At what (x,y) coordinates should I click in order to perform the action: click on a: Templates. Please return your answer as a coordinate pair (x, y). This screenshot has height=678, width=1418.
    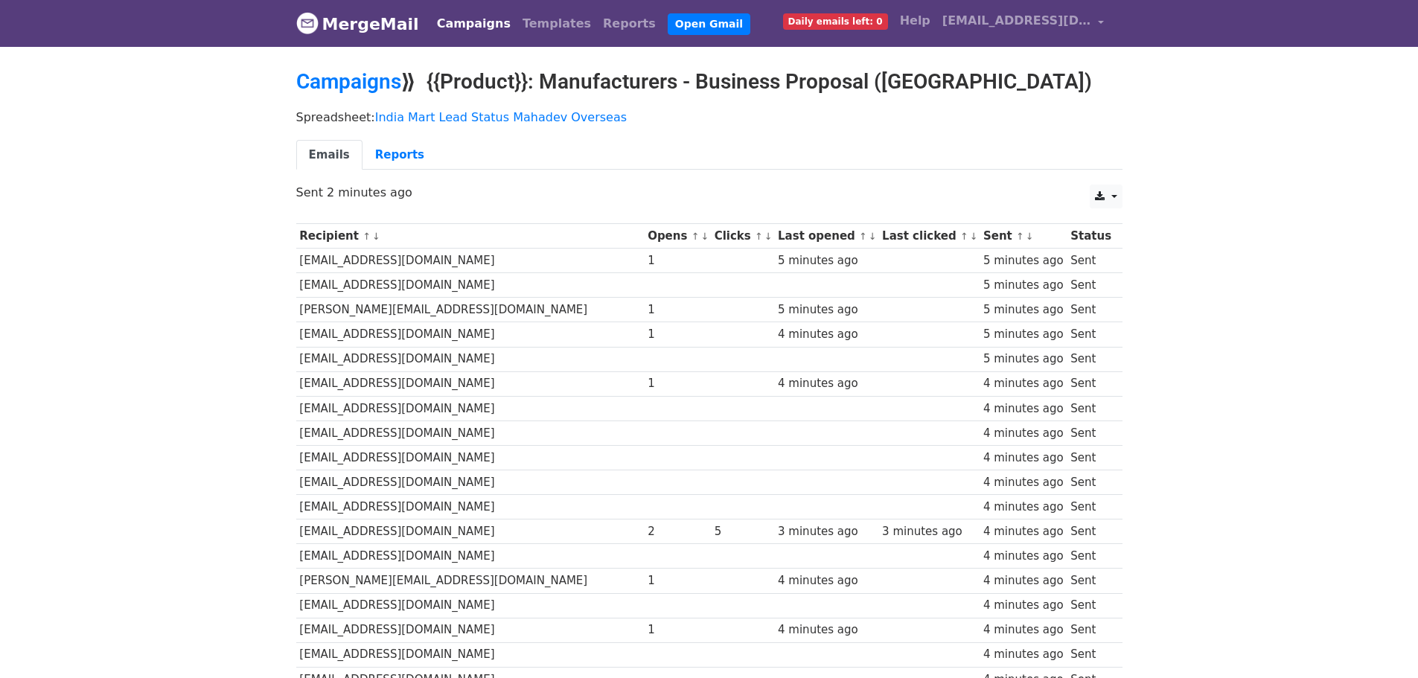
    Looking at the image, I should click on (557, 24).